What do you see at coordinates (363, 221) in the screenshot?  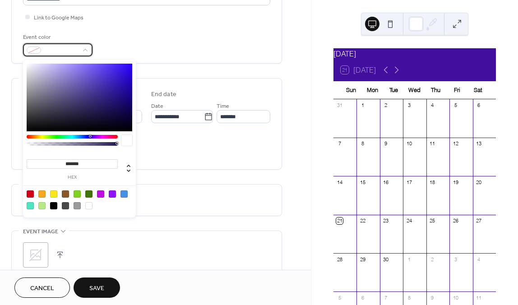 I see `div: 22` at bounding box center [363, 221].